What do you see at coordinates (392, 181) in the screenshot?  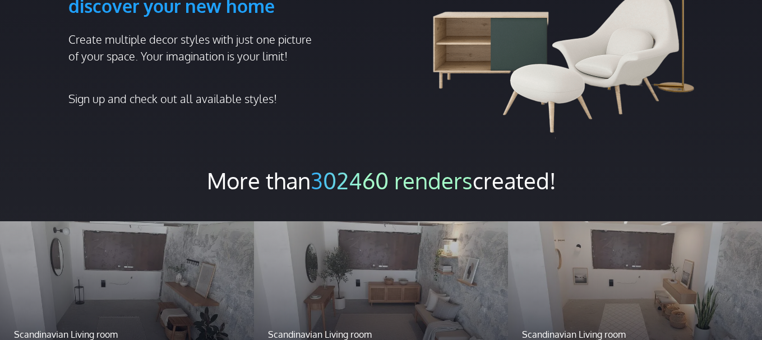 I see `span: 302460 renders` at bounding box center [392, 181].